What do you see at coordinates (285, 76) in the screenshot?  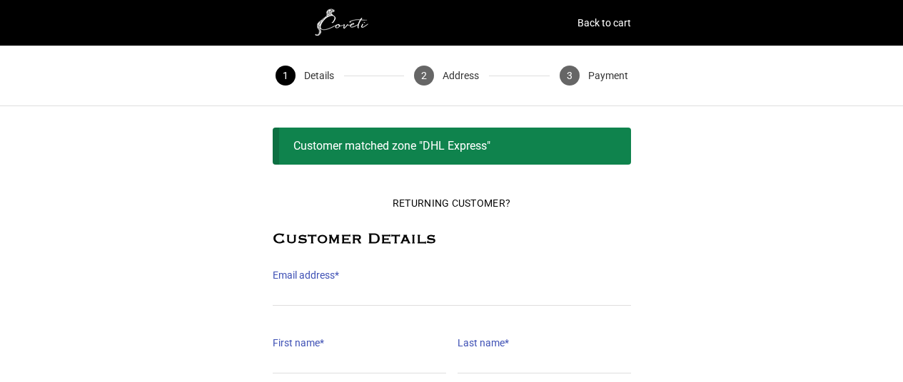 I see `span: 1` at bounding box center [285, 76].